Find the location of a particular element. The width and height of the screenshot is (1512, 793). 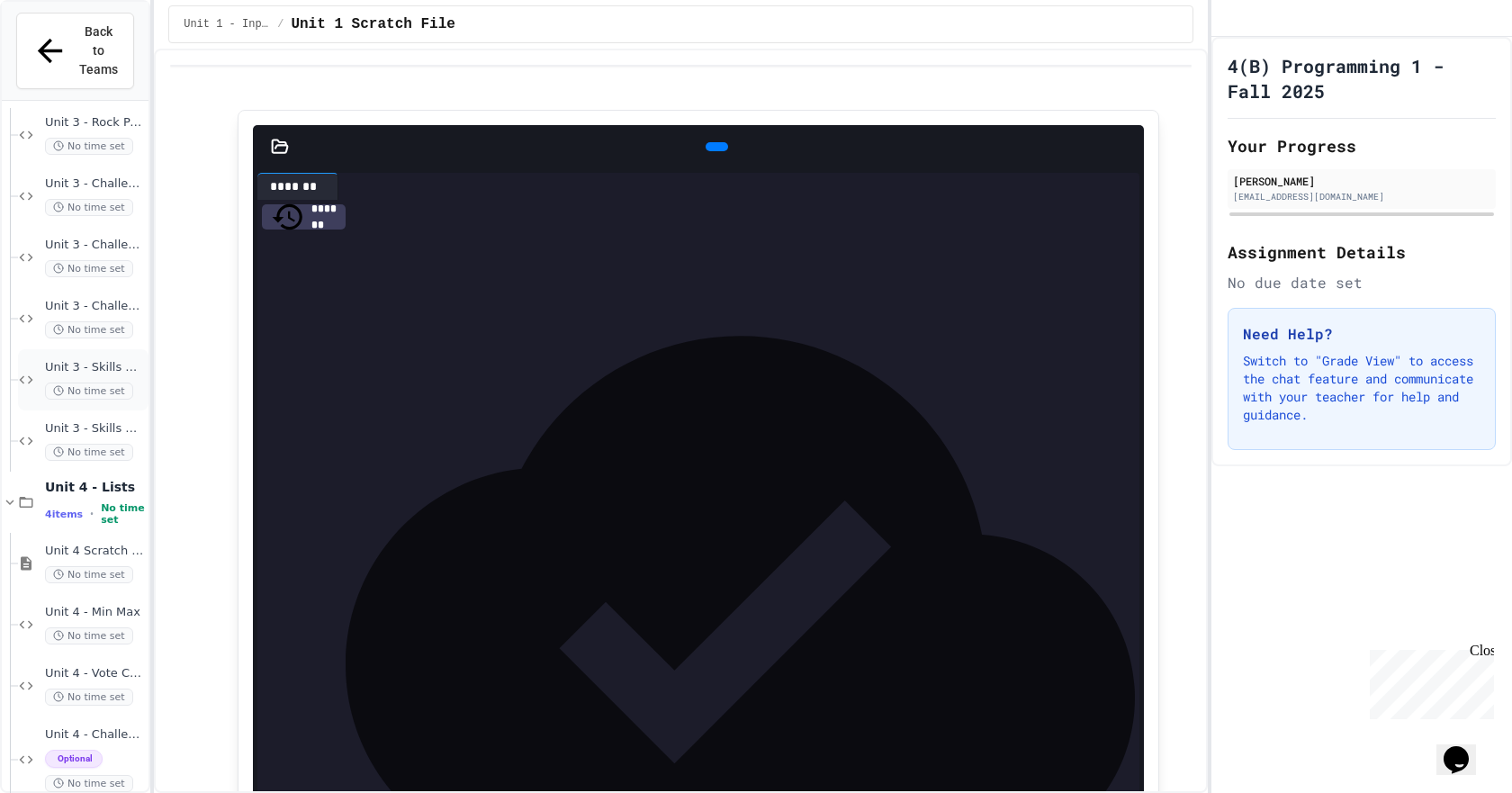

h1: 4(B) Programming 1 - Fall 2025 is located at coordinates (1362, 78).